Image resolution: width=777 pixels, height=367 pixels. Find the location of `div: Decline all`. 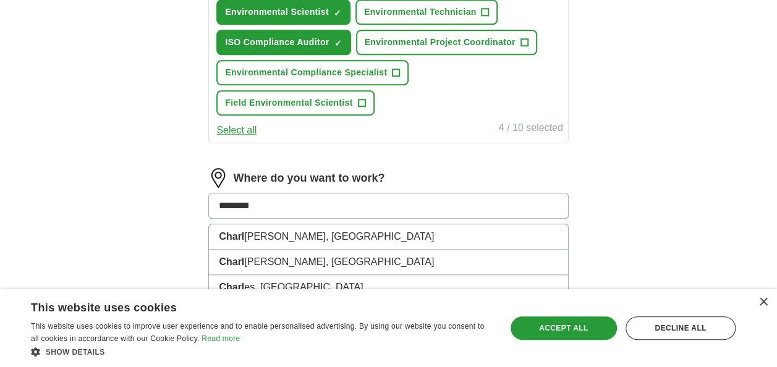

div: Decline all is located at coordinates (680, 328).